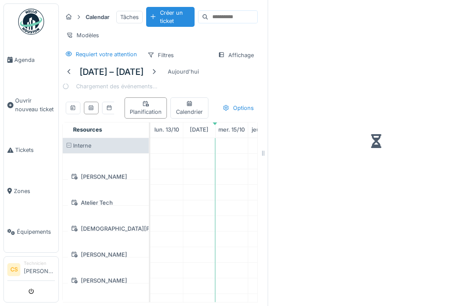 This screenshot has height=306, width=467. What do you see at coordinates (35, 105) in the screenshot?
I see `span: Ouvrir nouveau ticket` at bounding box center [35, 105].